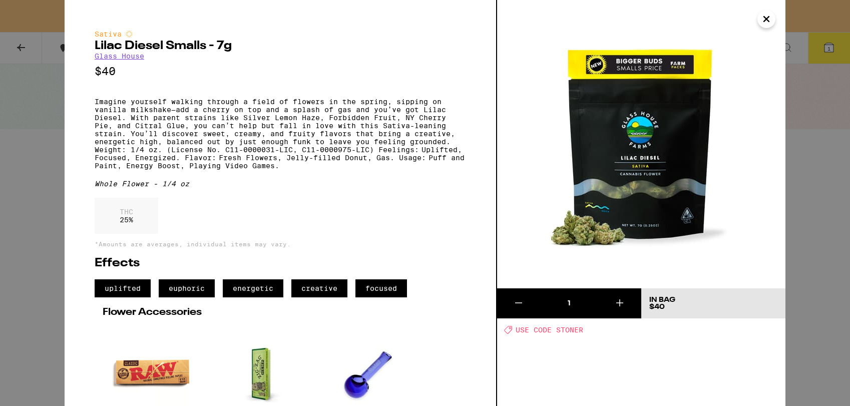 The width and height of the screenshot is (850, 406). What do you see at coordinates (549, 330) in the screenshot?
I see `span: USE CODE STONER` at bounding box center [549, 330].